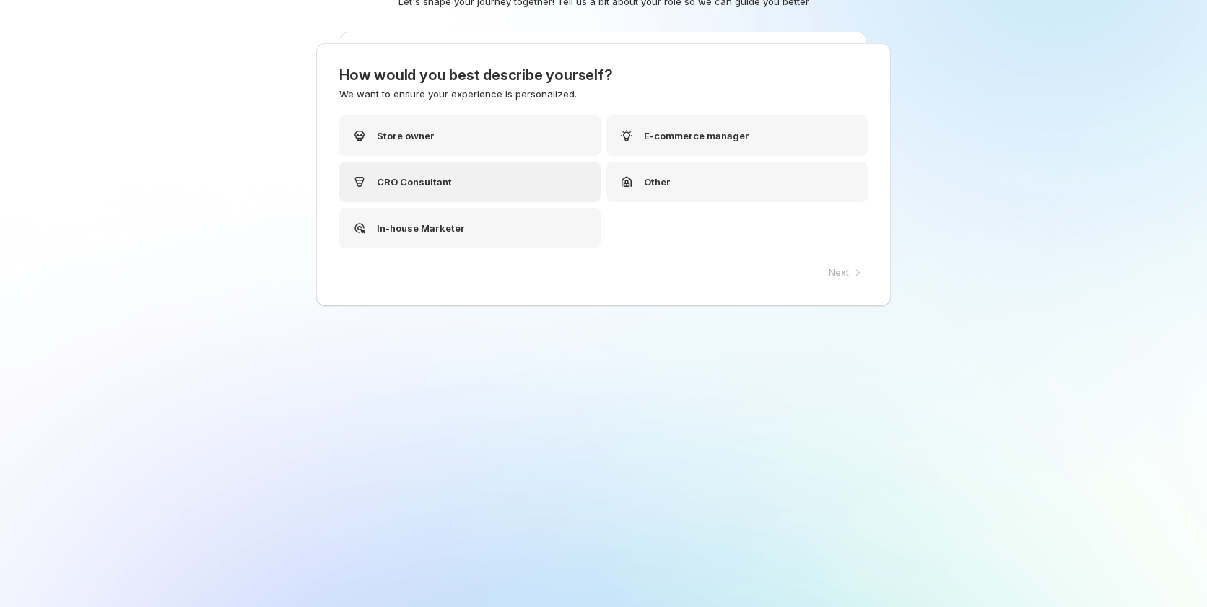 The image size is (1207, 607). What do you see at coordinates (458, 94) in the screenshot?
I see `span: We want to ensure your experience is personalized.` at bounding box center [458, 94].